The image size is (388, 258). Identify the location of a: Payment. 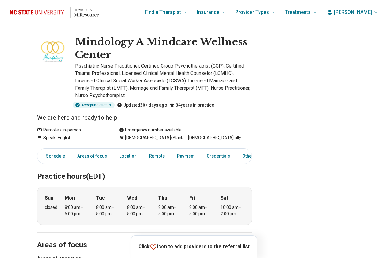
(186, 156).